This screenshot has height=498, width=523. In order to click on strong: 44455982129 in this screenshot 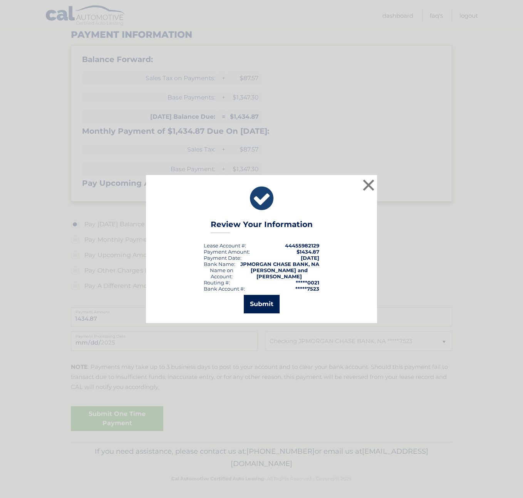, I will do `click(302, 245)`.